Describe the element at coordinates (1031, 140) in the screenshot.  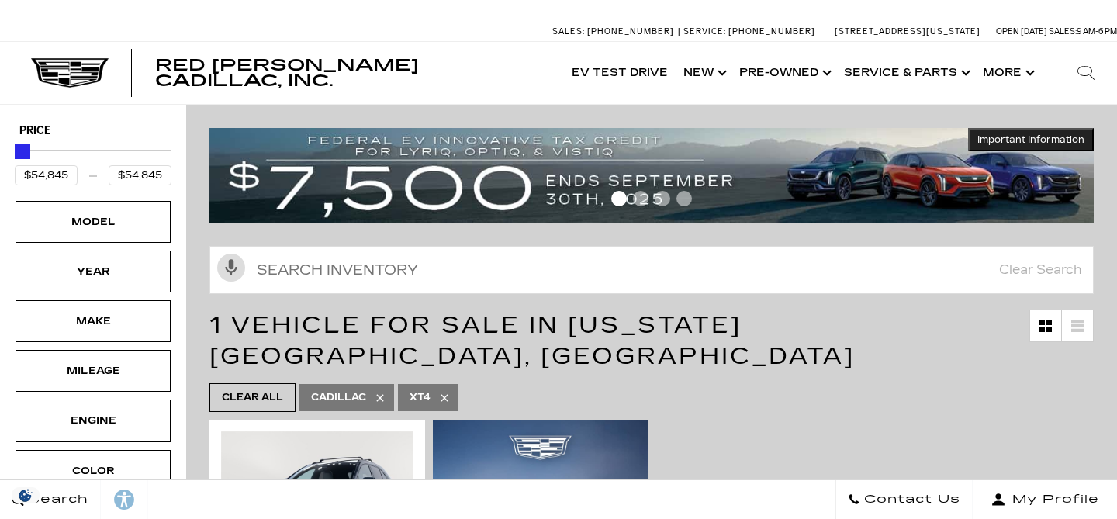
I see `button: Important Information` at that location.